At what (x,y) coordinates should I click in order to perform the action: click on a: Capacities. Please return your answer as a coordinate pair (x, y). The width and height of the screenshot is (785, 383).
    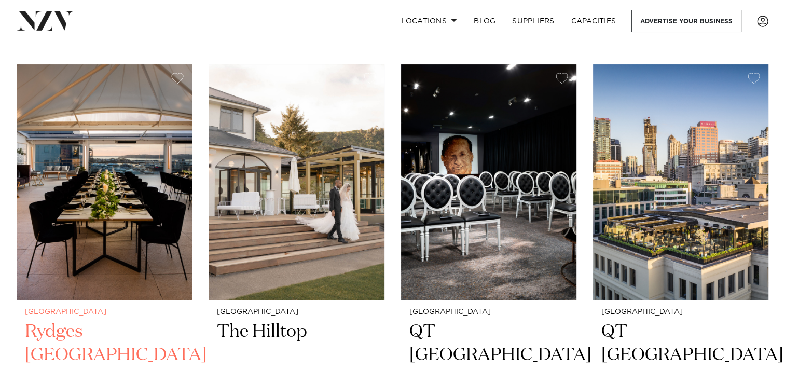
    Looking at the image, I should click on (593, 21).